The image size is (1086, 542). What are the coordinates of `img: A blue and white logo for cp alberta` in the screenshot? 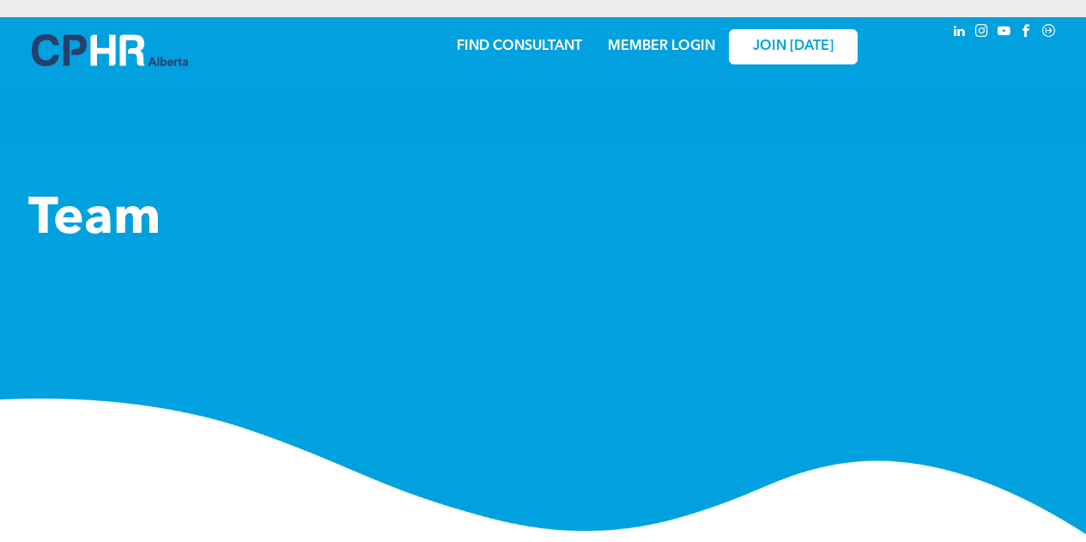 It's located at (110, 50).